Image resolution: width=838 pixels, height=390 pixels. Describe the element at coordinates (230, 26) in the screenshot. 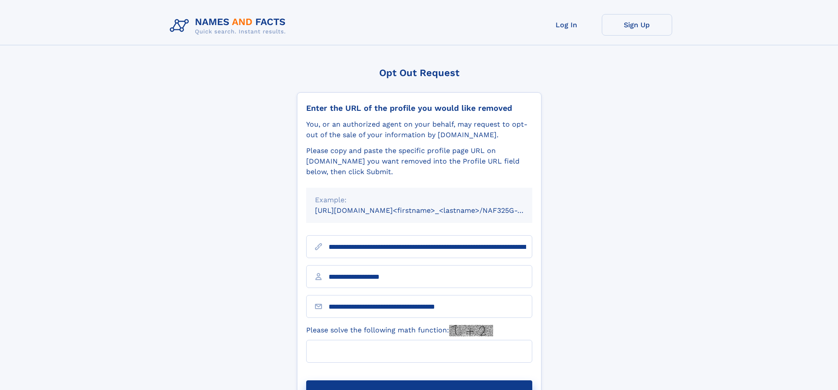

I see `img: Logo Names and Facts` at that location.